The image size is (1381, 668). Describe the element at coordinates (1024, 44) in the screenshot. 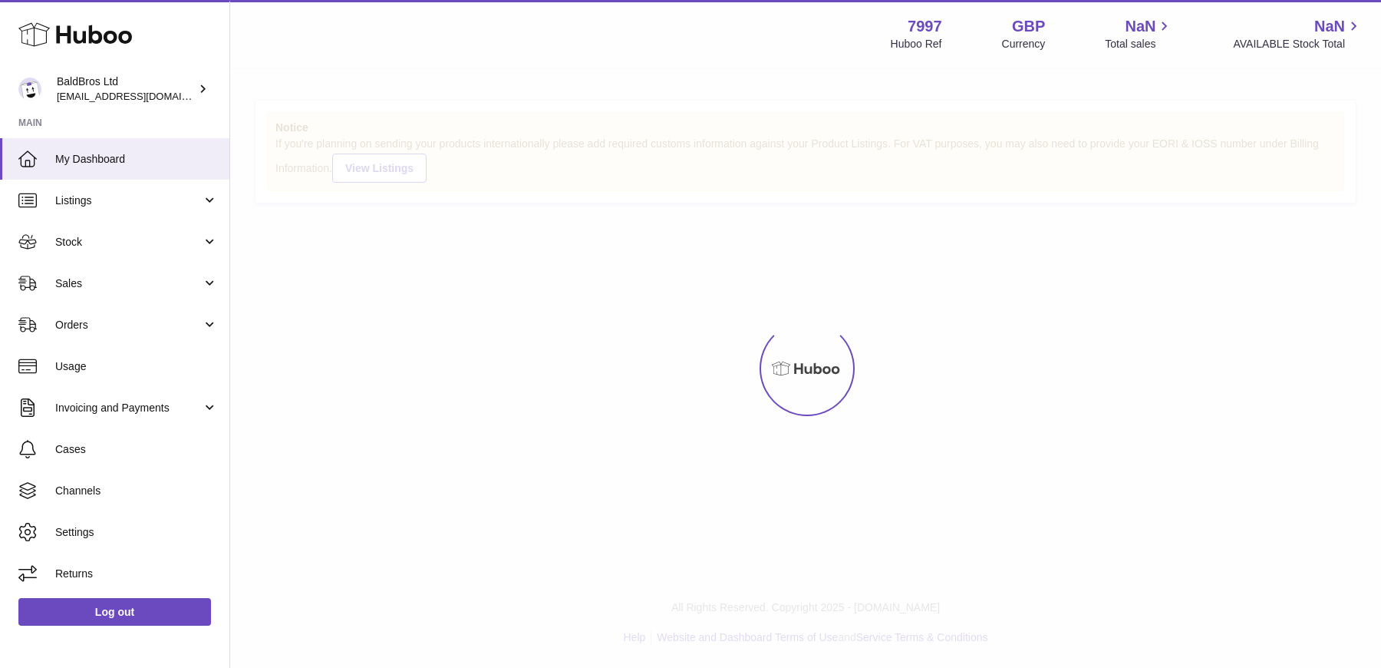

I see `div: Currency` at that location.